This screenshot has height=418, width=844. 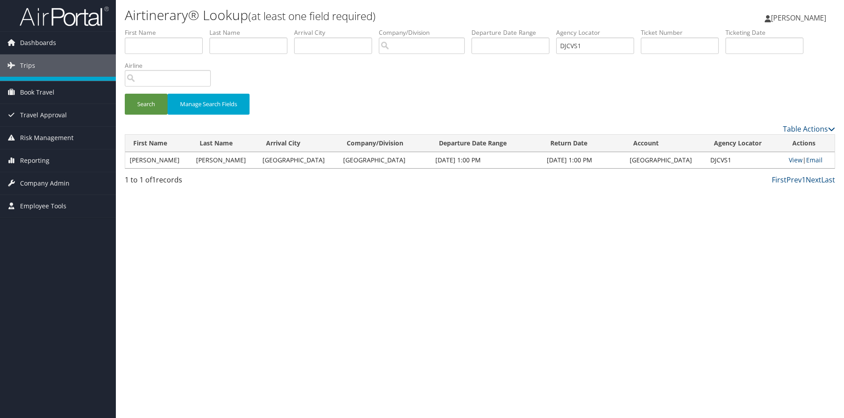 What do you see at coordinates (64, 16) in the screenshot?
I see `img: airportal-logo.png` at bounding box center [64, 16].